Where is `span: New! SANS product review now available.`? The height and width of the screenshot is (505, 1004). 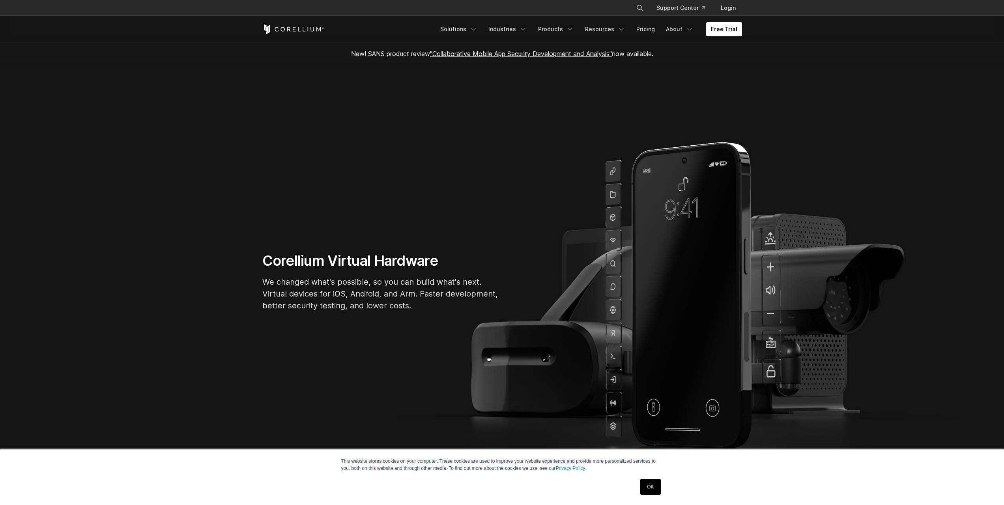
span: New! SANS product review now available. is located at coordinates (502, 54).